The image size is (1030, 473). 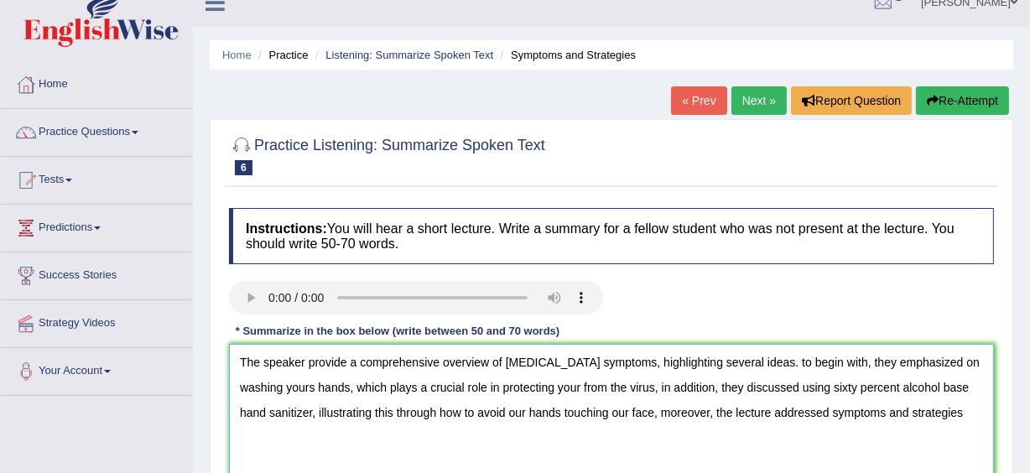 What do you see at coordinates (281, 55) in the screenshot?
I see `li: Practice` at bounding box center [281, 55].